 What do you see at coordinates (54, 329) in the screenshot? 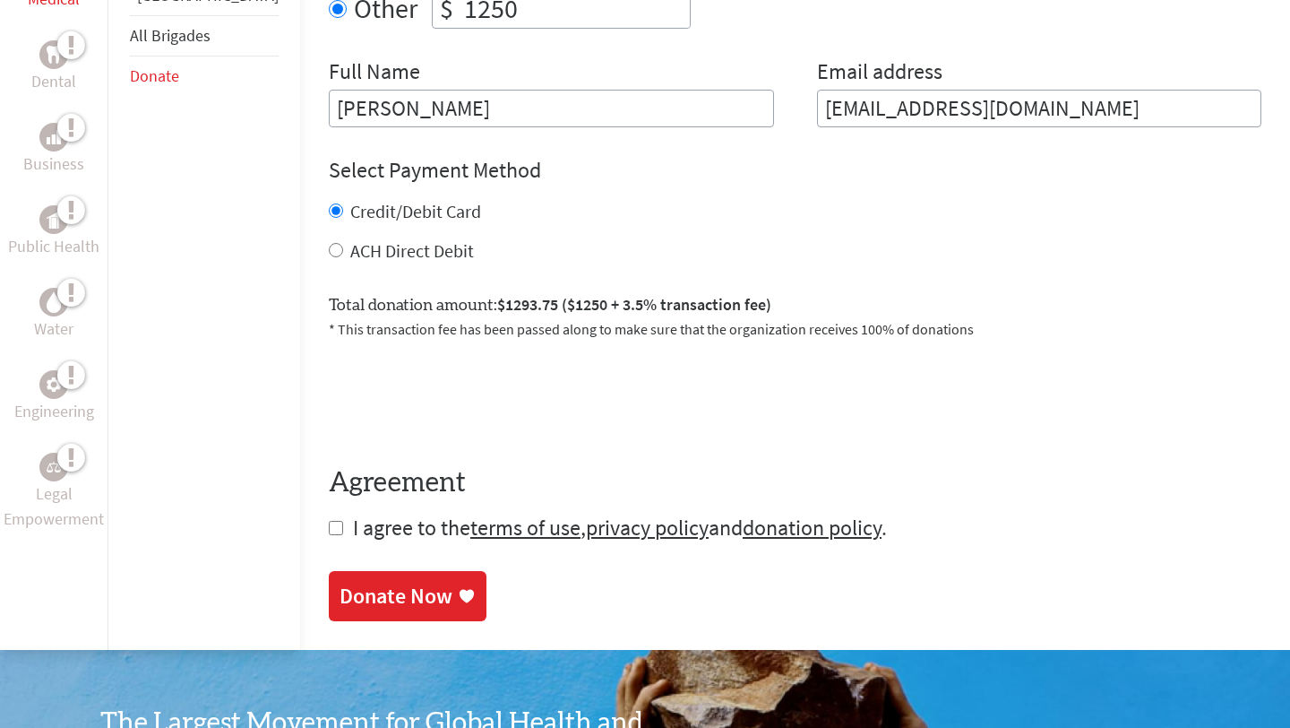
I see `p: Water` at bounding box center [54, 329].